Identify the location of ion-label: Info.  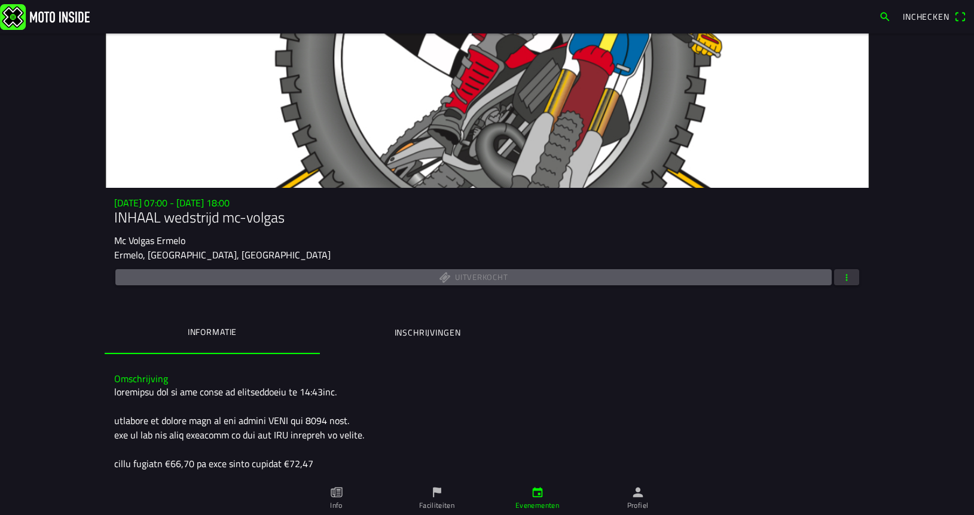
(336, 505).